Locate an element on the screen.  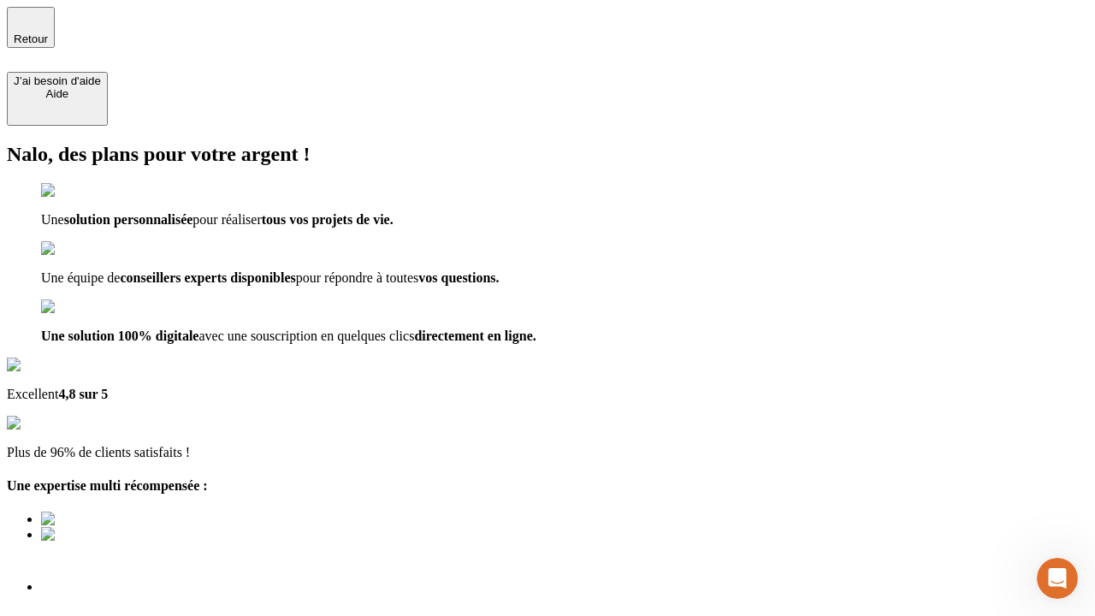
button: J’ai besoin d'aideAide is located at coordinates (57, 98).